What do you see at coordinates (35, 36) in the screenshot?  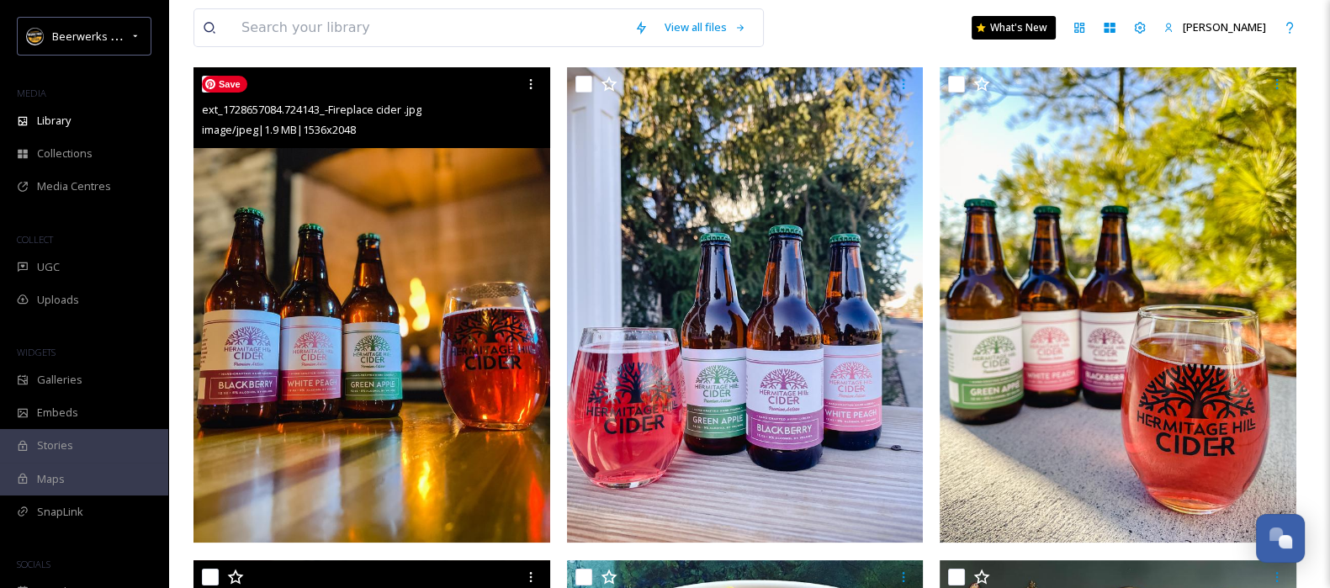 I see `img: beerwerks-logo%402x.png` at bounding box center [35, 36].